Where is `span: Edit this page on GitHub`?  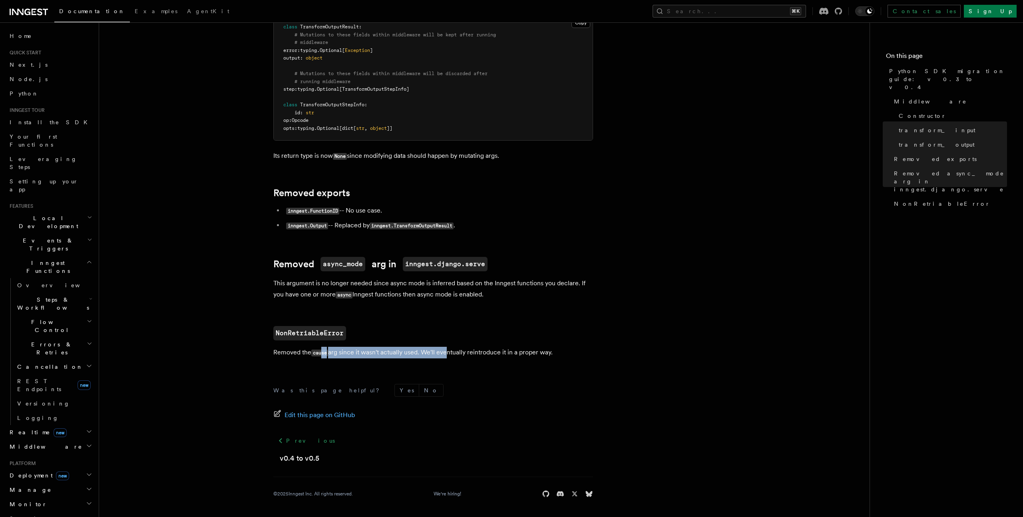 span: Edit this page on GitHub is located at coordinates (320, 415).